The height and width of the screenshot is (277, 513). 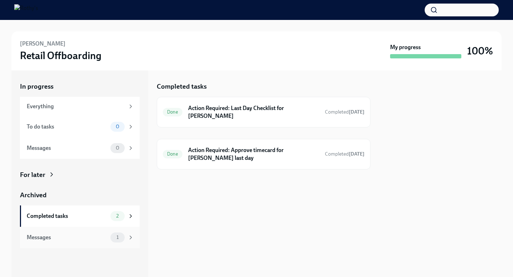 What do you see at coordinates (32, 175) in the screenshot?
I see `div: For later` at bounding box center [32, 175].